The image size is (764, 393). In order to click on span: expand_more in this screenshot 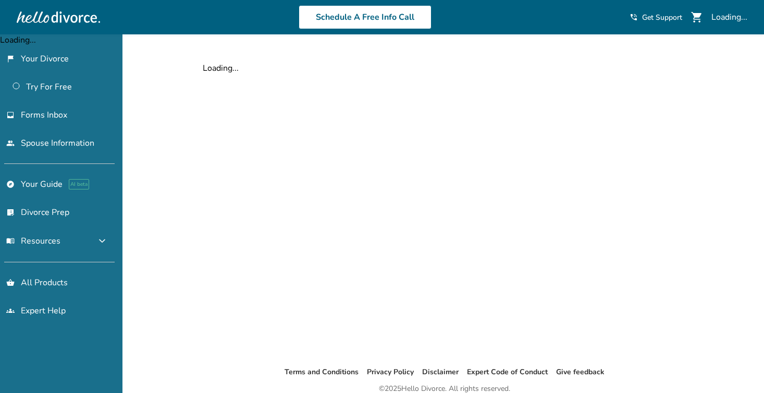, I will do `click(102, 241)`.